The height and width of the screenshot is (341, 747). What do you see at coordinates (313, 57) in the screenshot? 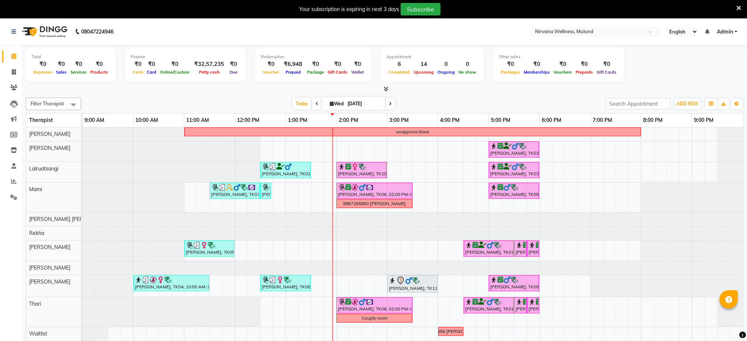
I see `div: Redemption` at bounding box center [313, 57].